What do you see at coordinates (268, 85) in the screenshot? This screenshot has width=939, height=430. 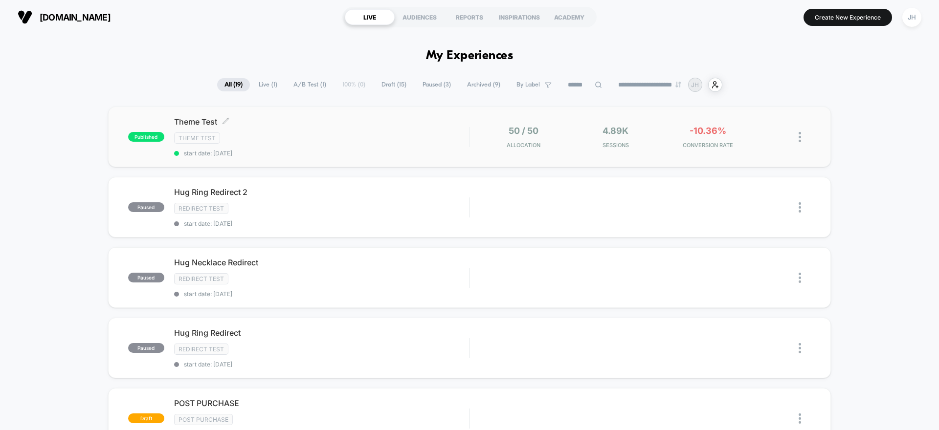 I see `span: Live ( 1 )` at bounding box center [268, 85].